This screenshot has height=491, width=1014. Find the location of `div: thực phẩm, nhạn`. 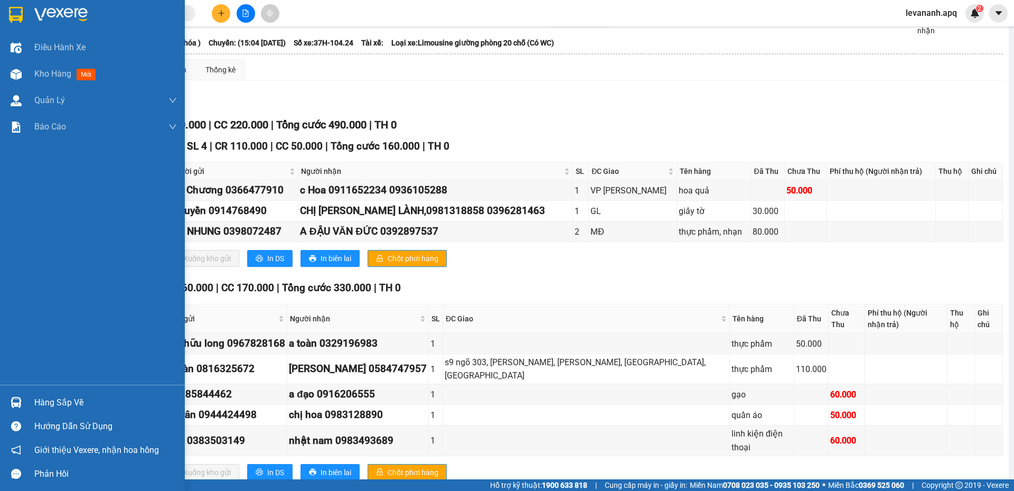

div: thực phẩm, nhạn is located at coordinates (714, 231).